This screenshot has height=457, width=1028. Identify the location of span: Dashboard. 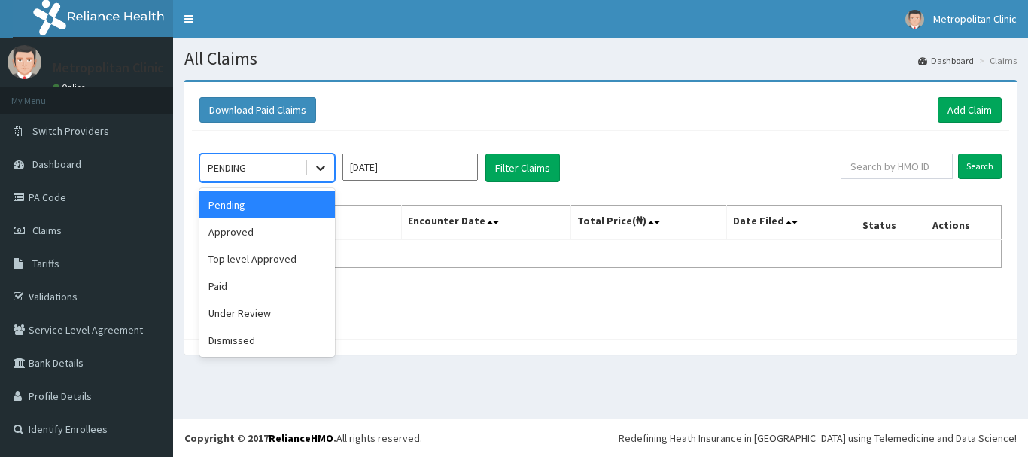
(56, 164).